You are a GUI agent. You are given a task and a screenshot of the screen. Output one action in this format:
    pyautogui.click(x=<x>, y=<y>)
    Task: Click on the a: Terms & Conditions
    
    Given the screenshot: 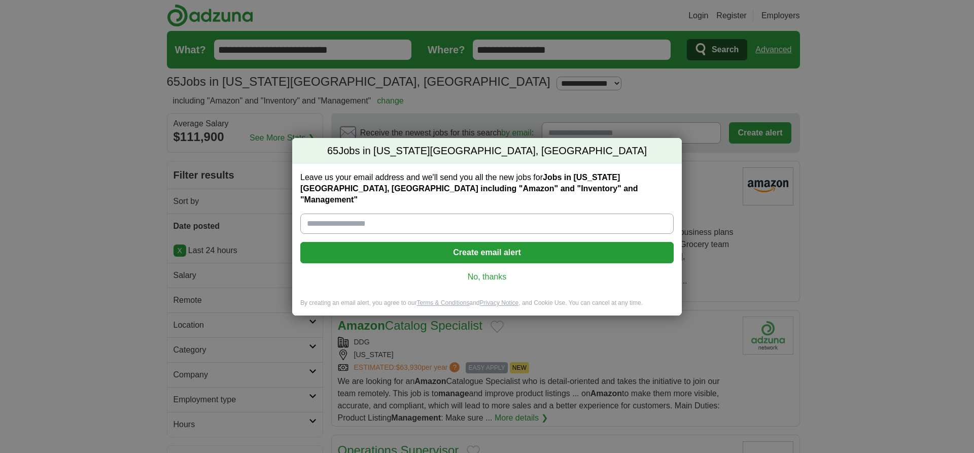 What is the action you would take?
    pyautogui.click(x=443, y=303)
    